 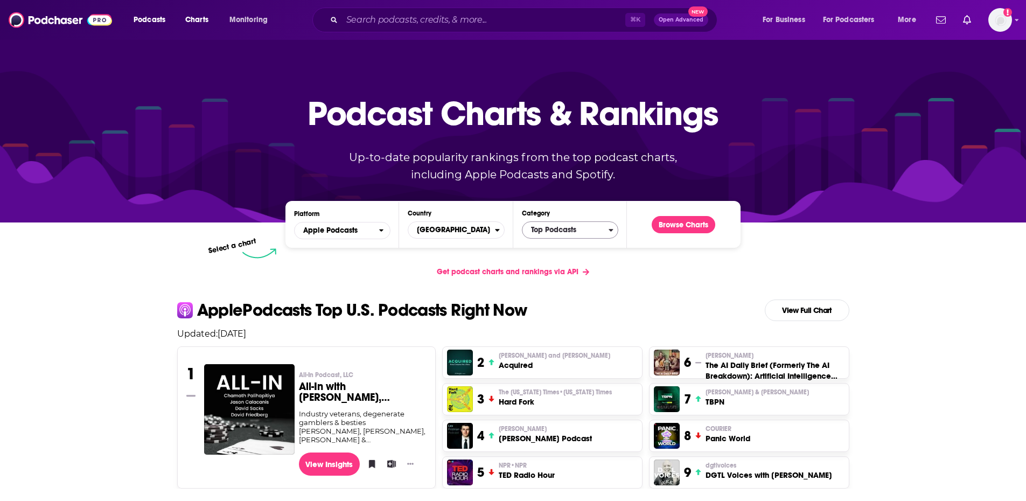 What do you see at coordinates (525, 20) in the screenshot?
I see `div: Search podcasts, credits, & more...` at bounding box center [525, 20].